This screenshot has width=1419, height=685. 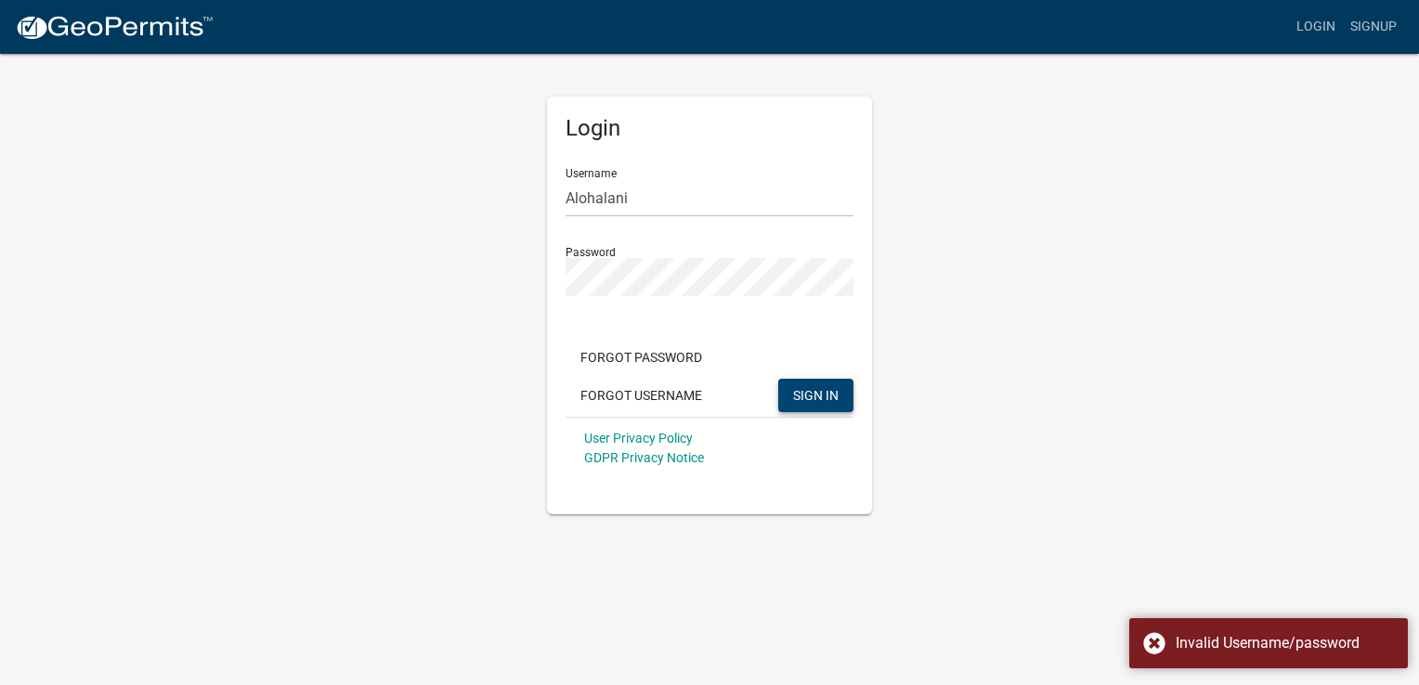 What do you see at coordinates (641, 396) in the screenshot?
I see `button: Forgot Username` at bounding box center [641, 396].